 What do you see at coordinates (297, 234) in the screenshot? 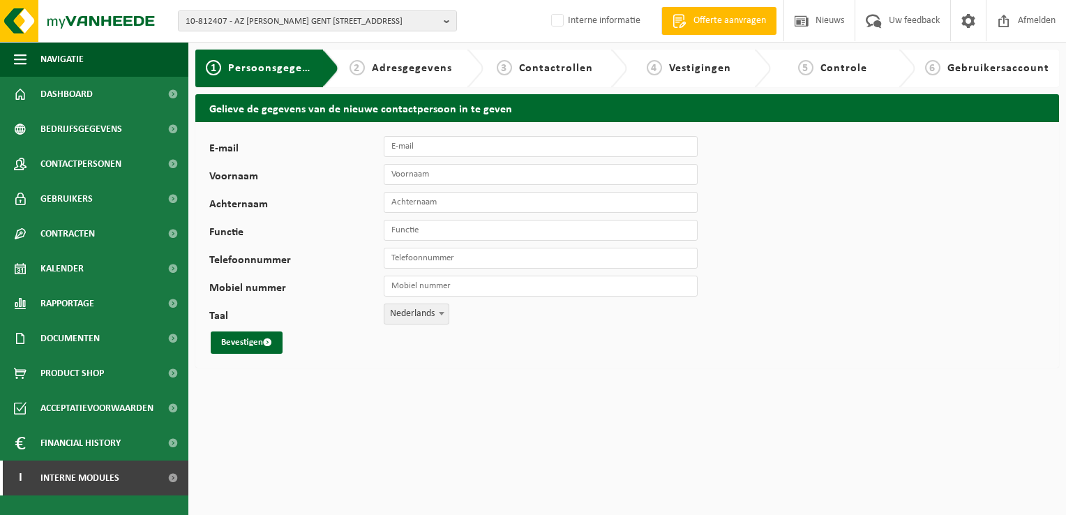
I see `label: Functie` at bounding box center [297, 234].